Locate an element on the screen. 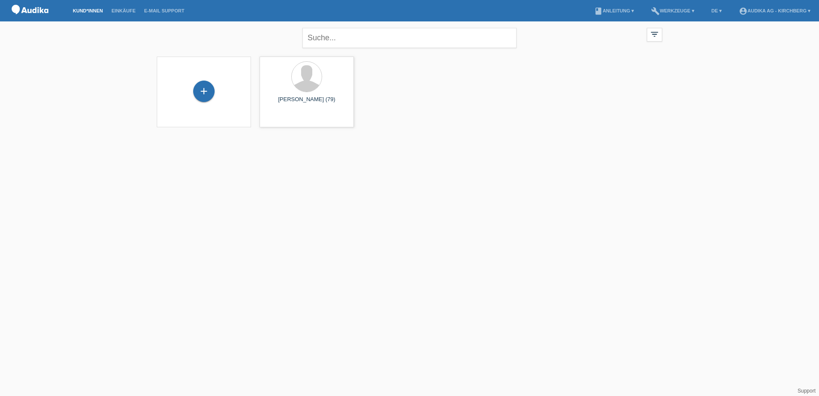 The height and width of the screenshot is (396, 819). i: account_circle is located at coordinates (743, 11).